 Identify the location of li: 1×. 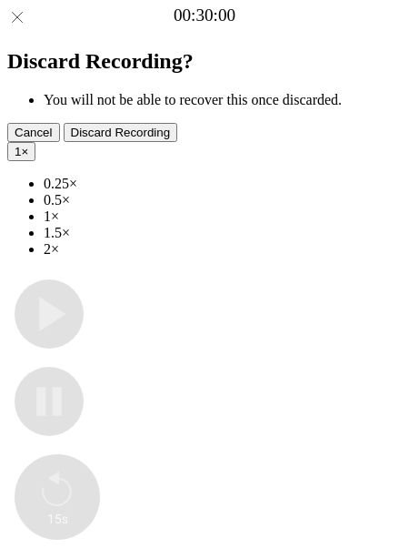
(223, 217).